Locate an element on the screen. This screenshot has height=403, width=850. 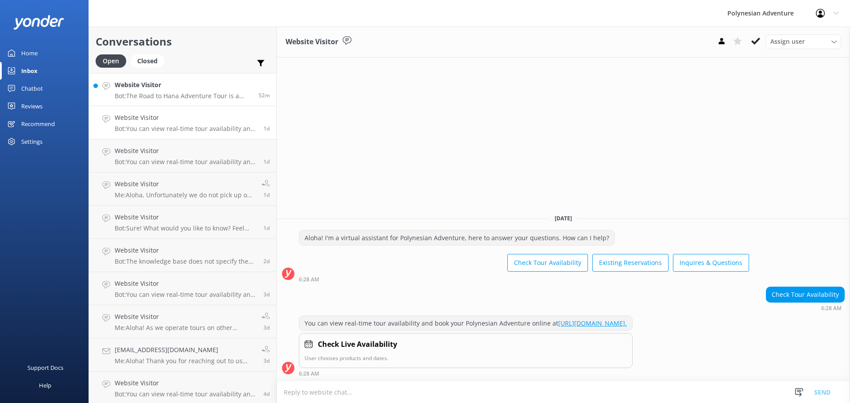
div: Reviews is located at coordinates (32, 106).